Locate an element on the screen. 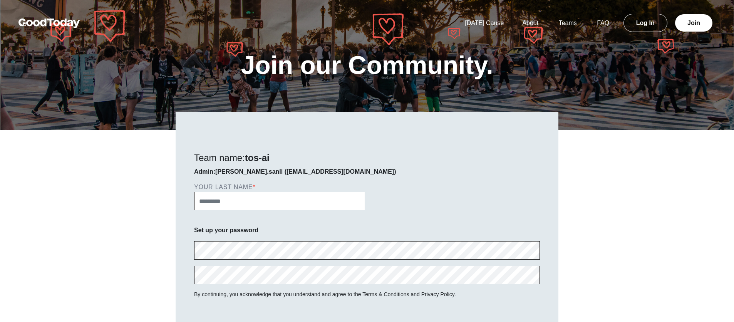 The image size is (734, 322). h1: Join our Community. is located at coordinates (367, 65).